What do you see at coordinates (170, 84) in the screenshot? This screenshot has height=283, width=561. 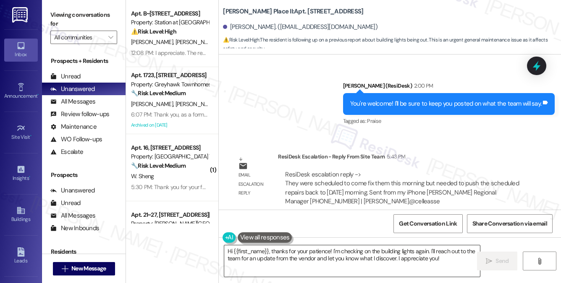 I see `div: Property: Greyhawk Townhomes` at bounding box center [170, 84].